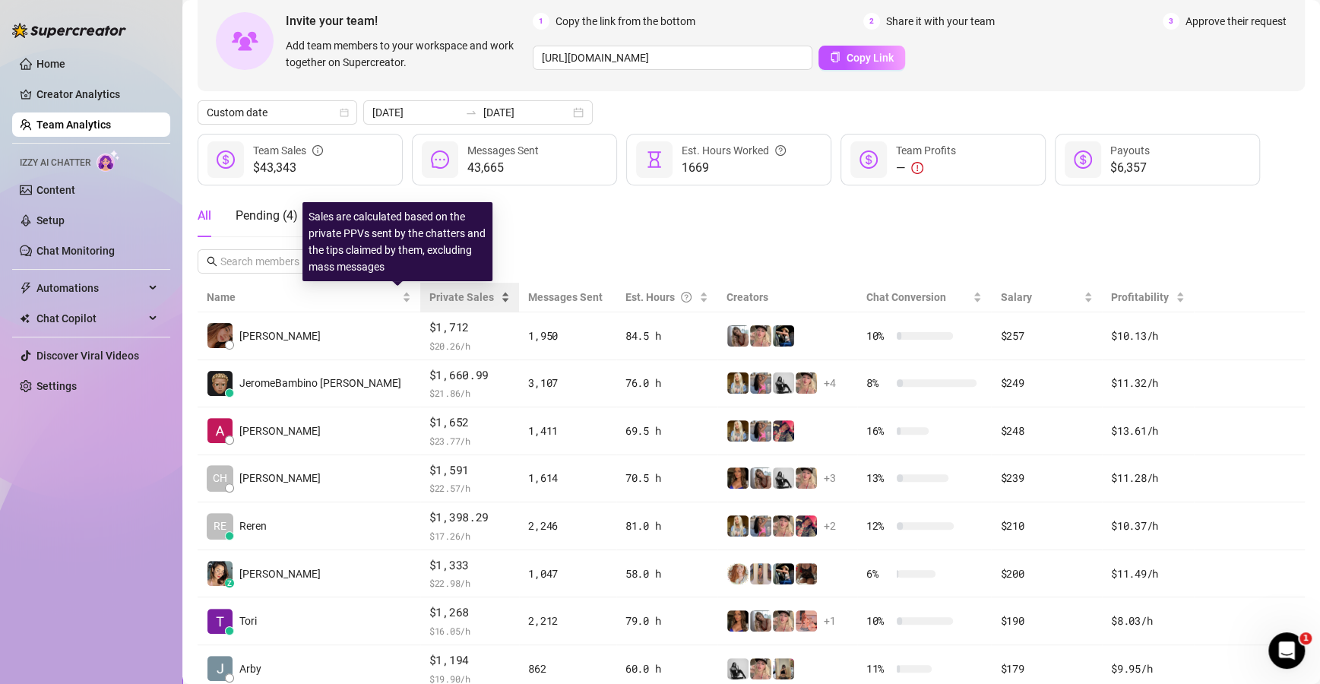 This screenshot has width=1320, height=684. I want to click on img: Tori, so click(220, 621).